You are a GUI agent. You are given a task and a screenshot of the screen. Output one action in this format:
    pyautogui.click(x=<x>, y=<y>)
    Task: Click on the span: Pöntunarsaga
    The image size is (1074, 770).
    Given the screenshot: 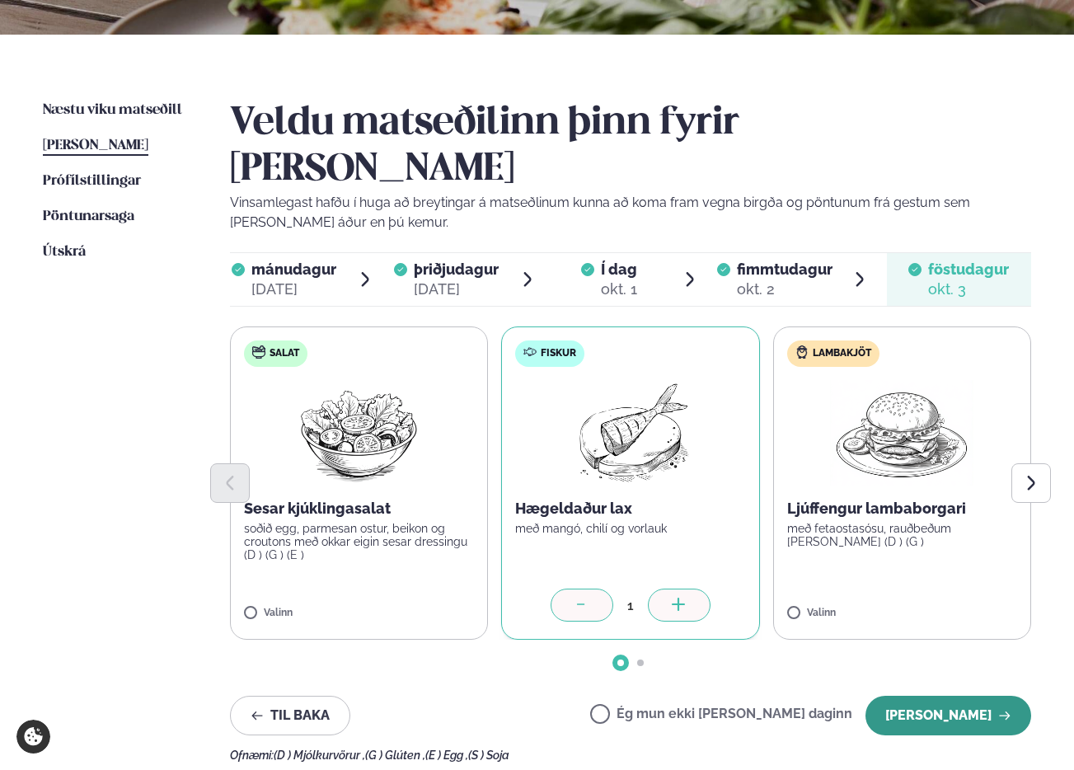 What is the action you would take?
    pyautogui.click(x=88, y=216)
    